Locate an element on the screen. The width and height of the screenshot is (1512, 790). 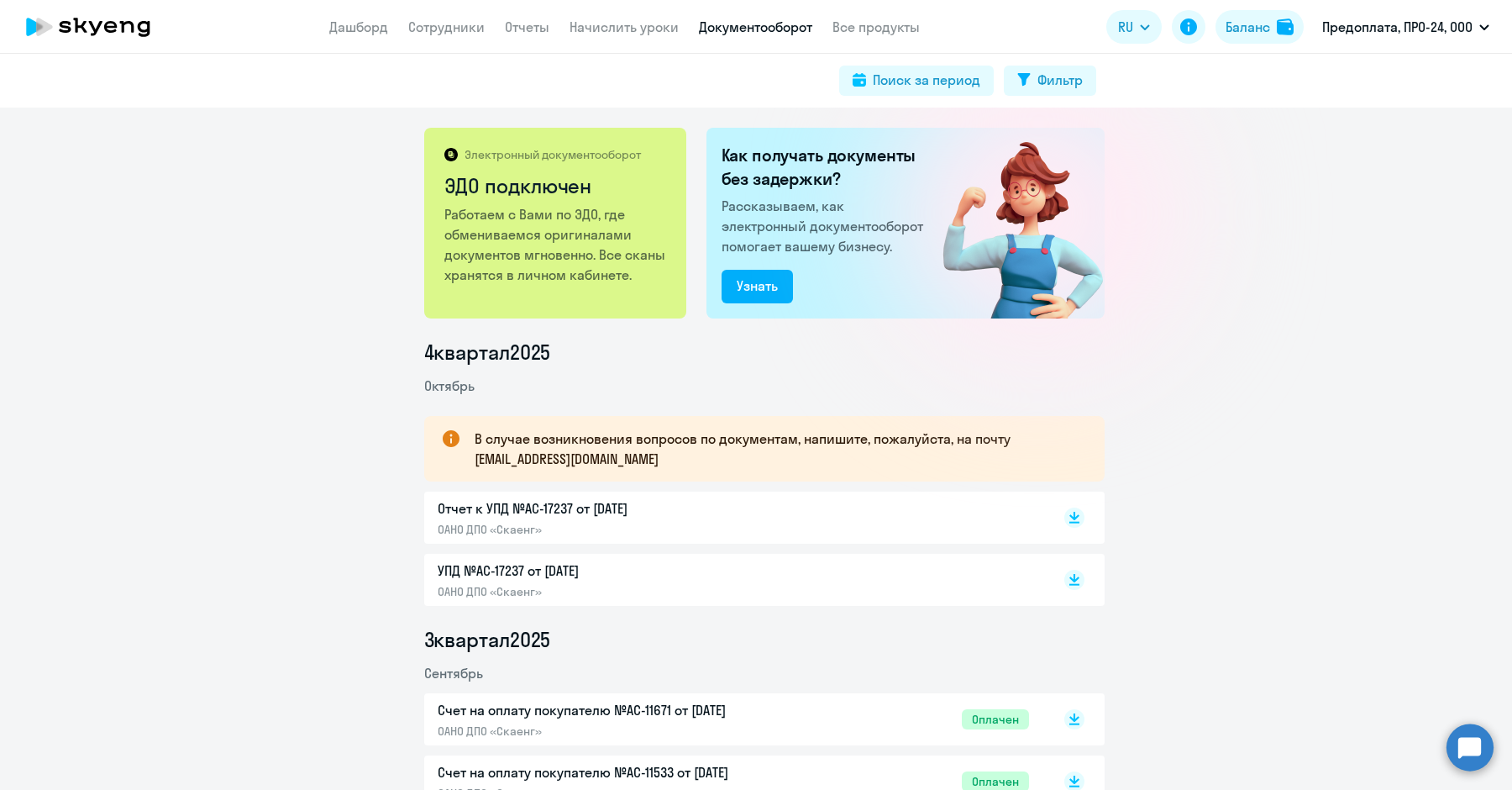
p: Работаем с Вами по ЭДО, где обмениваемся оригиналами документов мгновенно. Все сканы хранятся в л... is located at coordinates (556, 245).